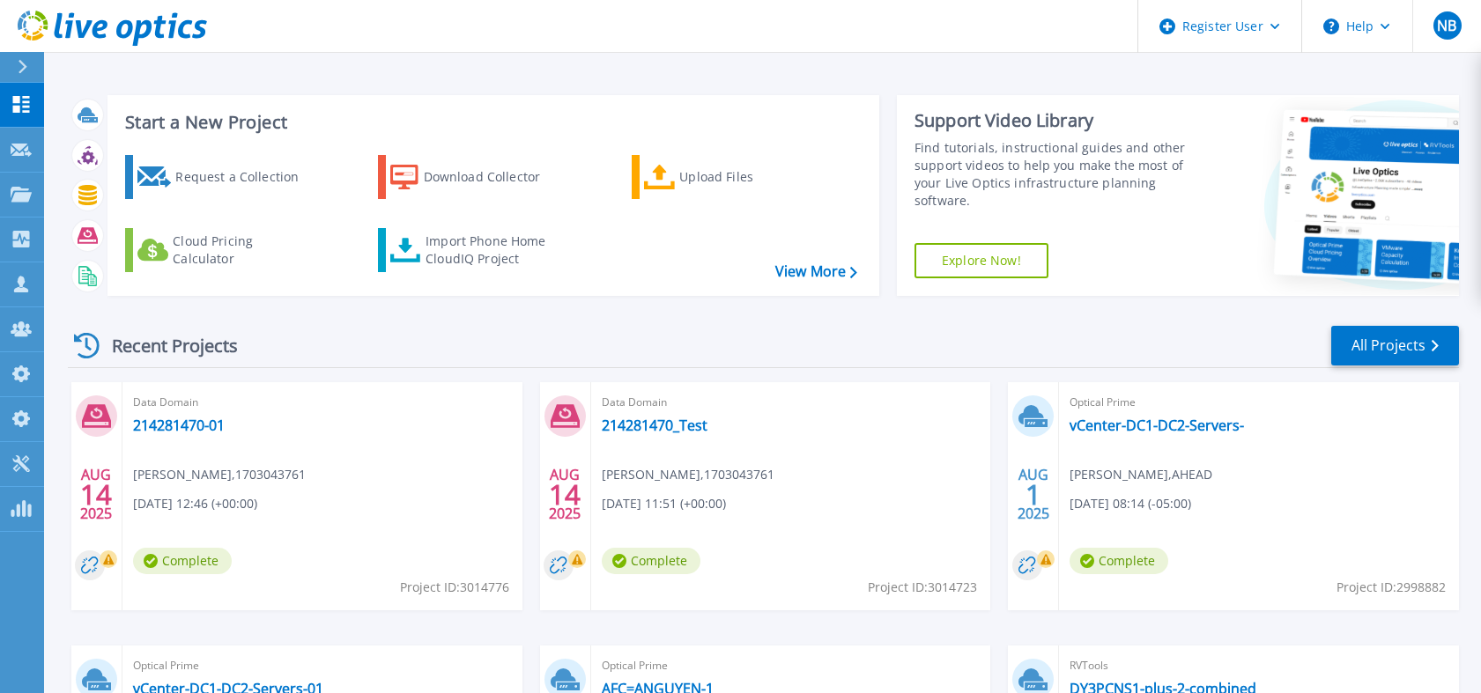 This screenshot has height=693, width=1481. I want to click on a: 214281470-01, so click(179, 425).